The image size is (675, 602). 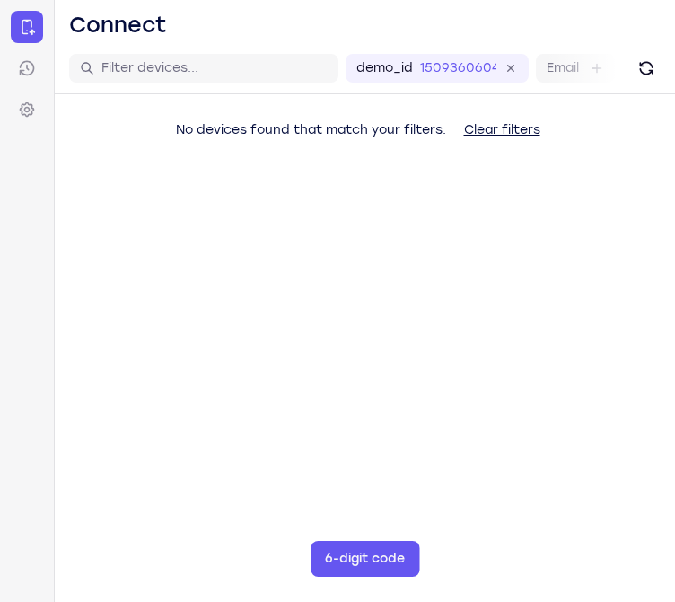 I want to click on button: Refresh, so click(x=647, y=68).